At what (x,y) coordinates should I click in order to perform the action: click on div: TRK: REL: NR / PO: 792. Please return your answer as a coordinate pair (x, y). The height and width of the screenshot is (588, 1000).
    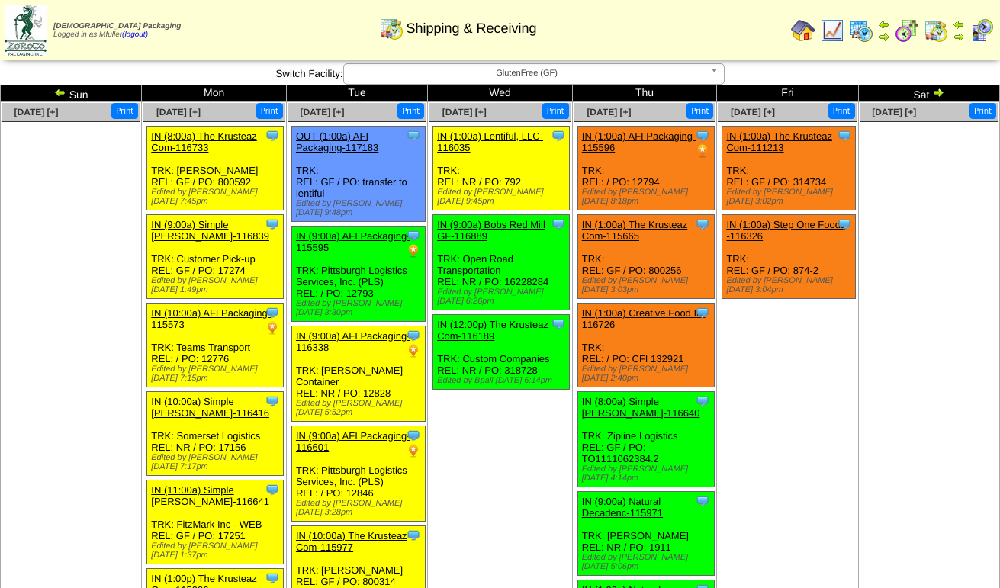
    Looking at the image, I should click on (501, 169).